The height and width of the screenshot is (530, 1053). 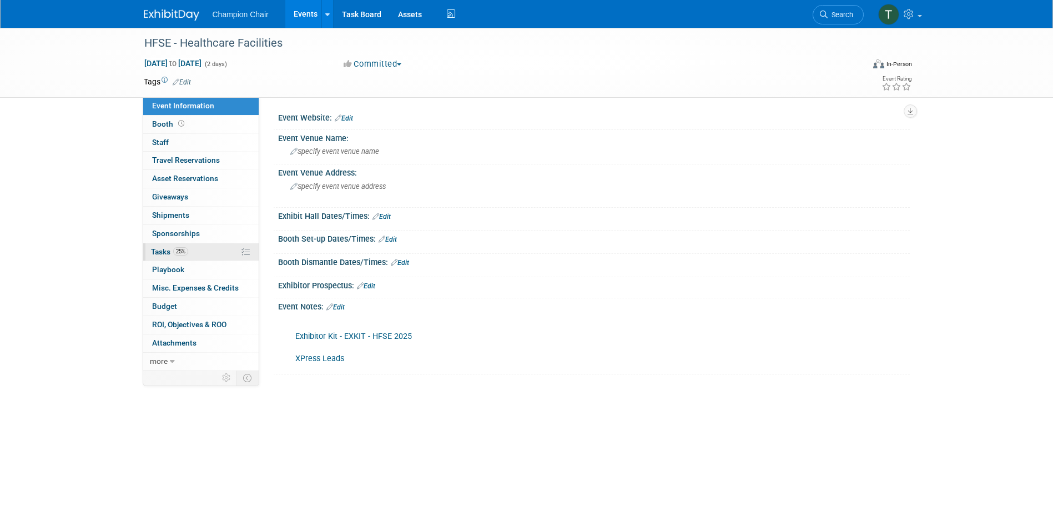 What do you see at coordinates (167, 82) in the screenshot?
I see `td: Tags` at bounding box center [167, 82].